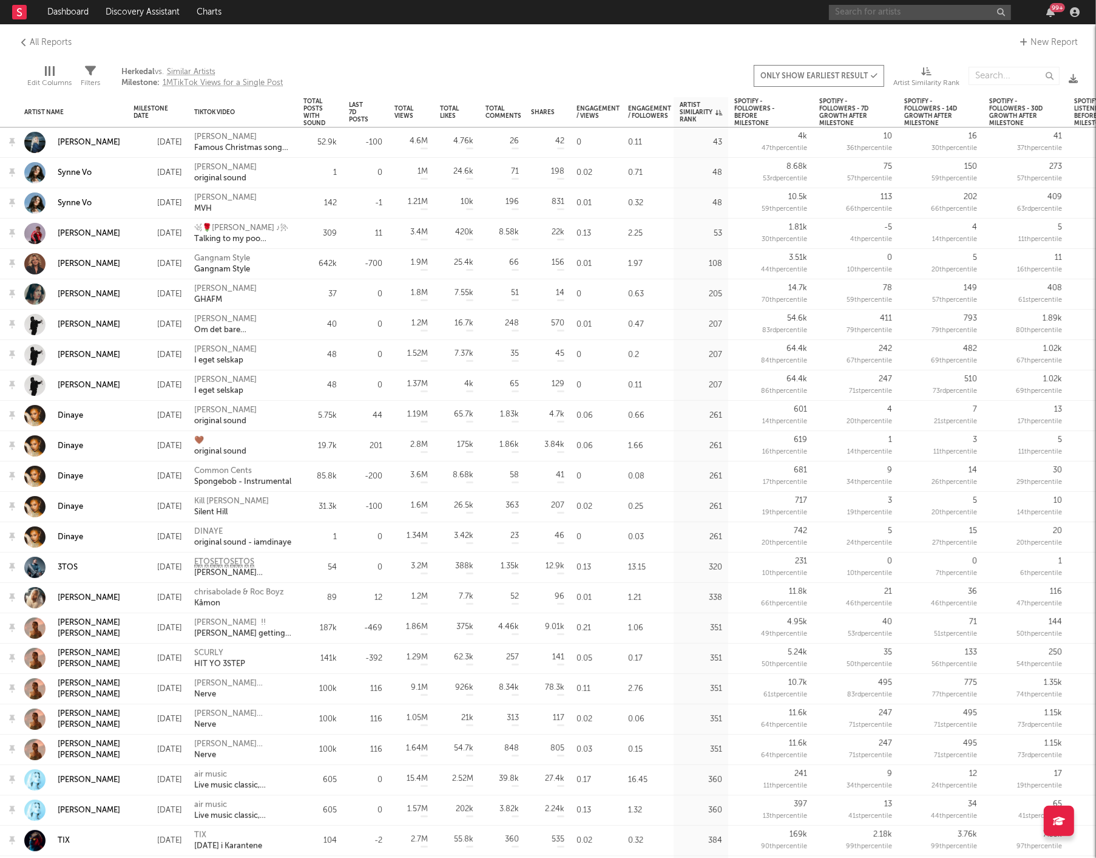 The image size is (1096, 858). I want to click on div: 150, so click(971, 167).